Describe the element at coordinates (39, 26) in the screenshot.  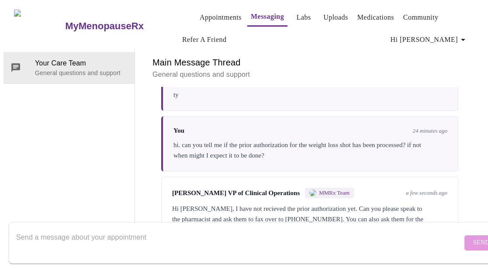
I see `img: MyMenopauseRx Logo` at that location.